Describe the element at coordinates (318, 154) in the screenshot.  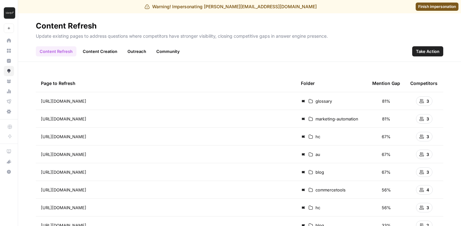
I see `span: au` at that location.